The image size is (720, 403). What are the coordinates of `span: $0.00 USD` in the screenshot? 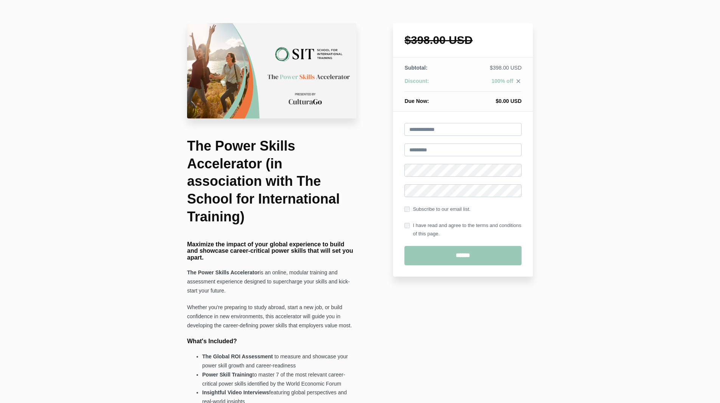 It's located at (509, 101).